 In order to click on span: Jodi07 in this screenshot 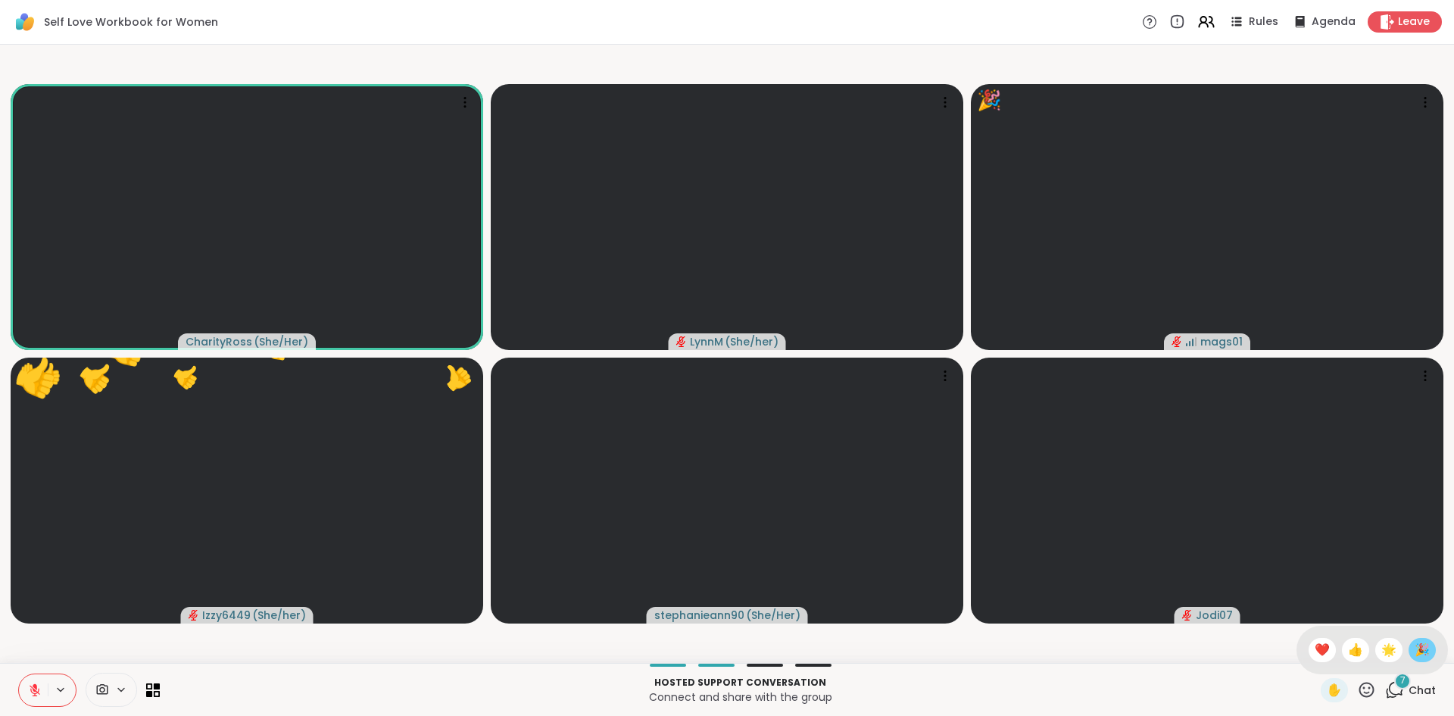, I will do `click(1214, 615)`.